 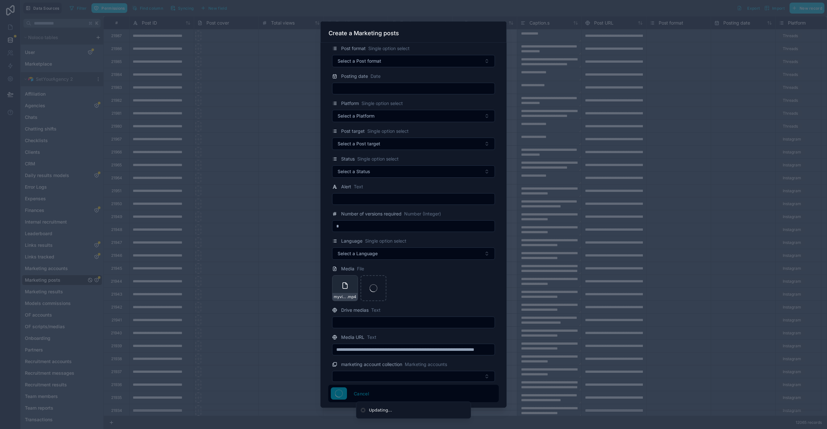 I want to click on span: Language, so click(x=352, y=241).